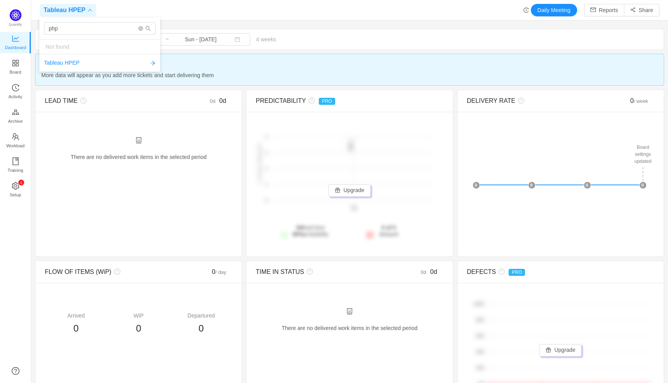 The height and width of the screenshot is (383, 668). I want to click on div: WiP, so click(138, 316).